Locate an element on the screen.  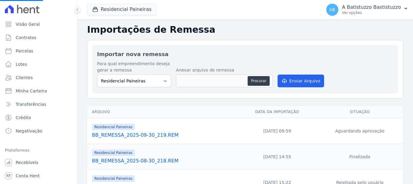
a: Conta Hent is located at coordinates (38, 176).